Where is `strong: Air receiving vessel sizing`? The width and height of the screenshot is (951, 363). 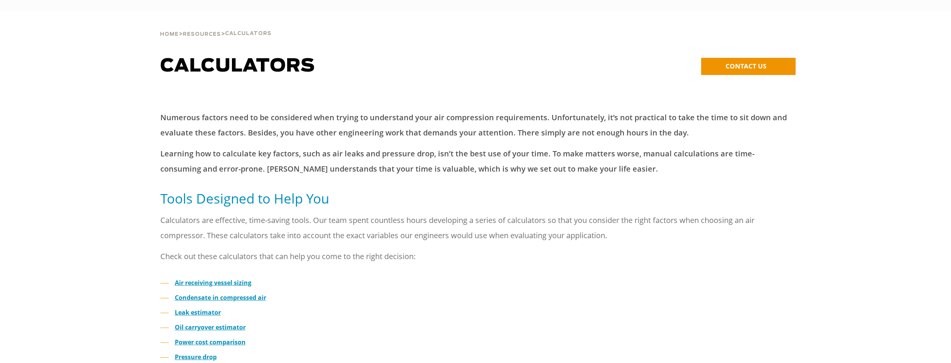
strong: Air receiving vessel sizing is located at coordinates (213, 283).